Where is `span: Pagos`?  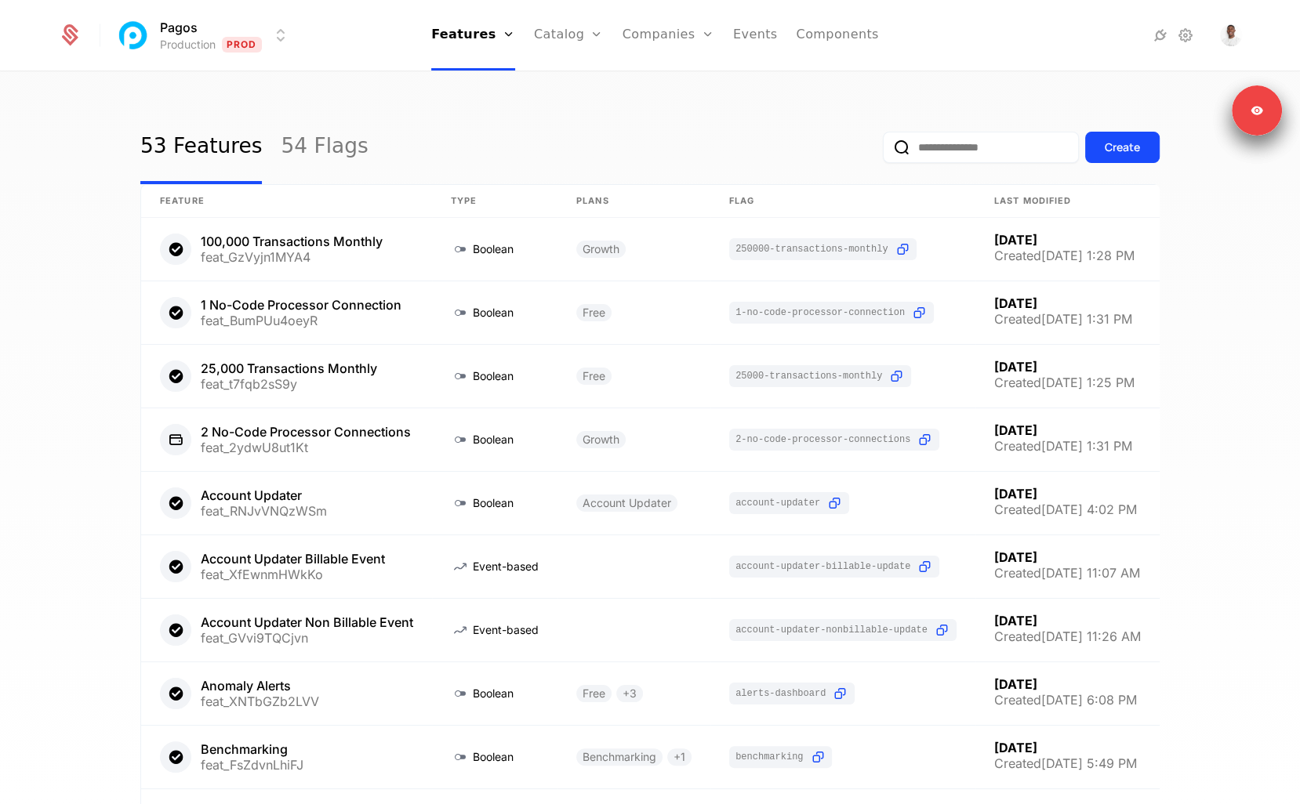 span: Pagos is located at coordinates (179, 27).